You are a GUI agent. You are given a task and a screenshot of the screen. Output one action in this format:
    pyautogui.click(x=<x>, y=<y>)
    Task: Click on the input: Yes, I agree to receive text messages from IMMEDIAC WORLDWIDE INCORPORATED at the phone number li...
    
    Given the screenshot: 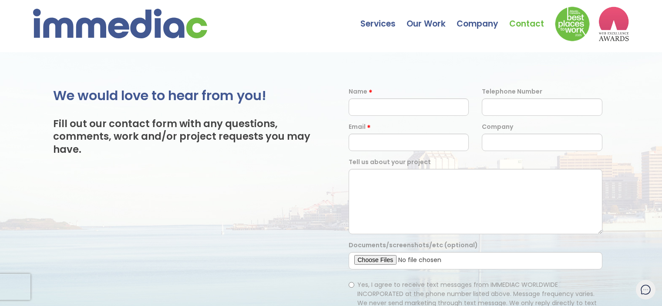 What is the action you would take?
    pyautogui.click(x=351, y=284)
    